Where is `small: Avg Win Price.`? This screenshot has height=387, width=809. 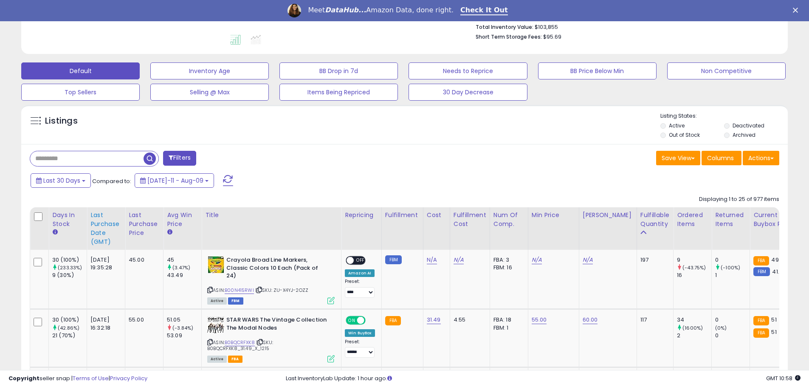
small: Avg Win Price. is located at coordinates (169, 232).